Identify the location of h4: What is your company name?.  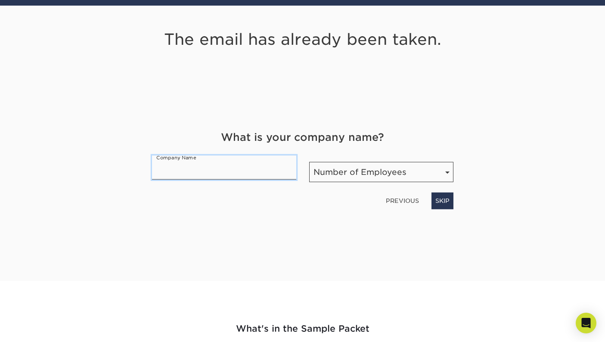
(303, 137).